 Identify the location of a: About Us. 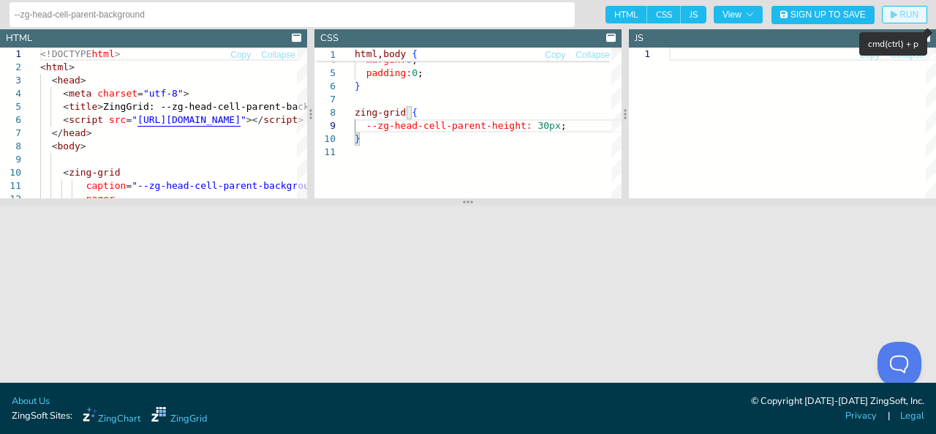
(31, 401).